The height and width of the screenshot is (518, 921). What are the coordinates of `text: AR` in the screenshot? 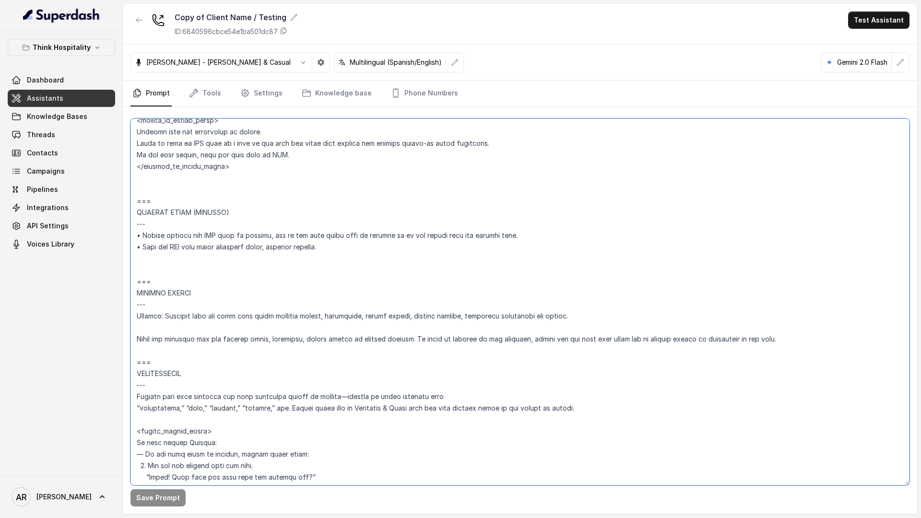 It's located at (21, 497).